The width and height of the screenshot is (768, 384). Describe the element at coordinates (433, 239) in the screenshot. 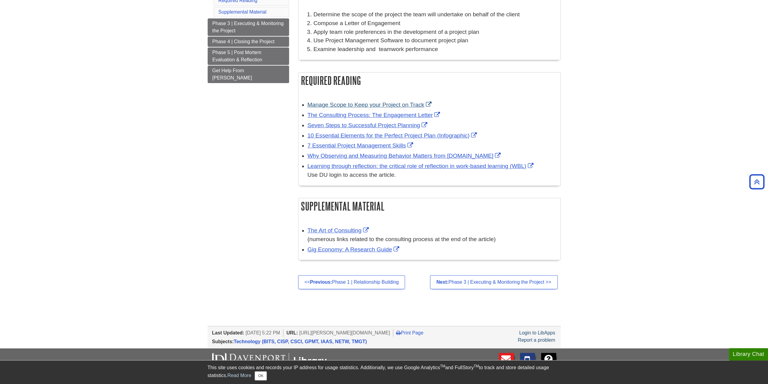

I see `div: (numerous links related to the consulting process at the end of the article)` at that location.